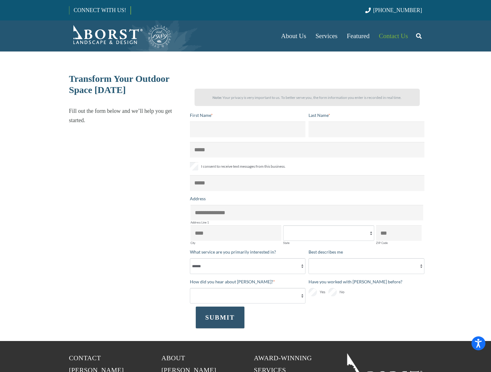 This screenshot has height=372, width=491. I want to click on a: CONNECT WITH US!, so click(100, 10).